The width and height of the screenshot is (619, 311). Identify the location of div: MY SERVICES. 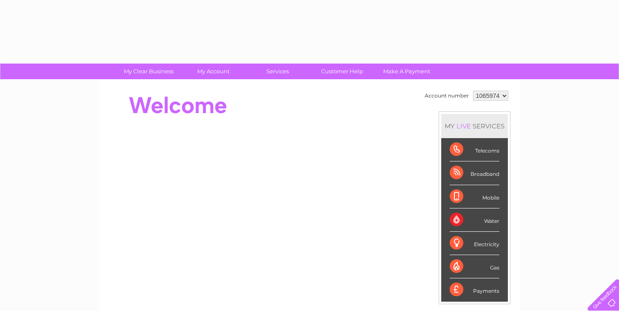
(474, 126).